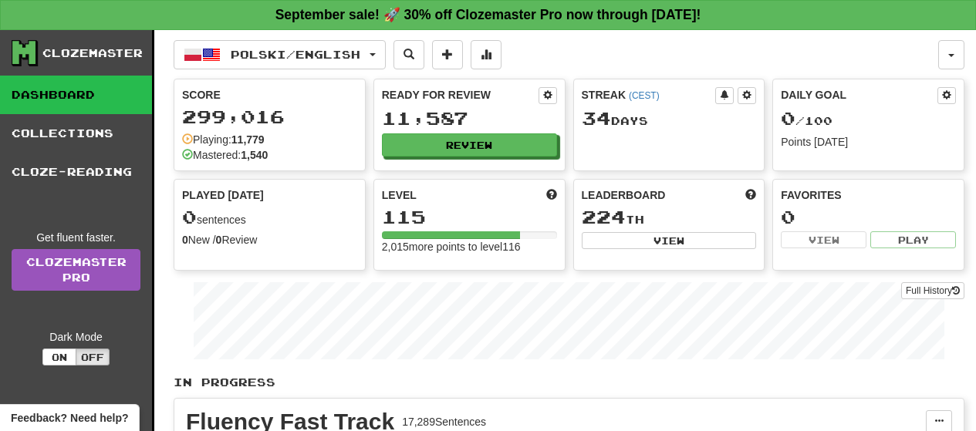 The height and width of the screenshot is (431, 976). What do you see at coordinates (224, 155) in the screenshot?
I see `div: Mastered:` at bounding box center [224, 155].